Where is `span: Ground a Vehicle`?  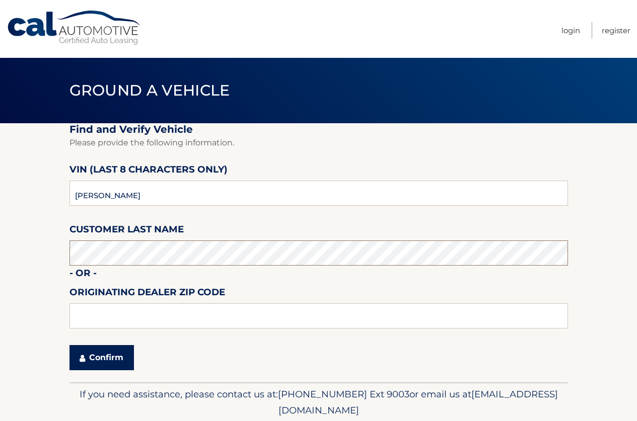 span: Ground a Vehicle is located at coordinates (150, 90).